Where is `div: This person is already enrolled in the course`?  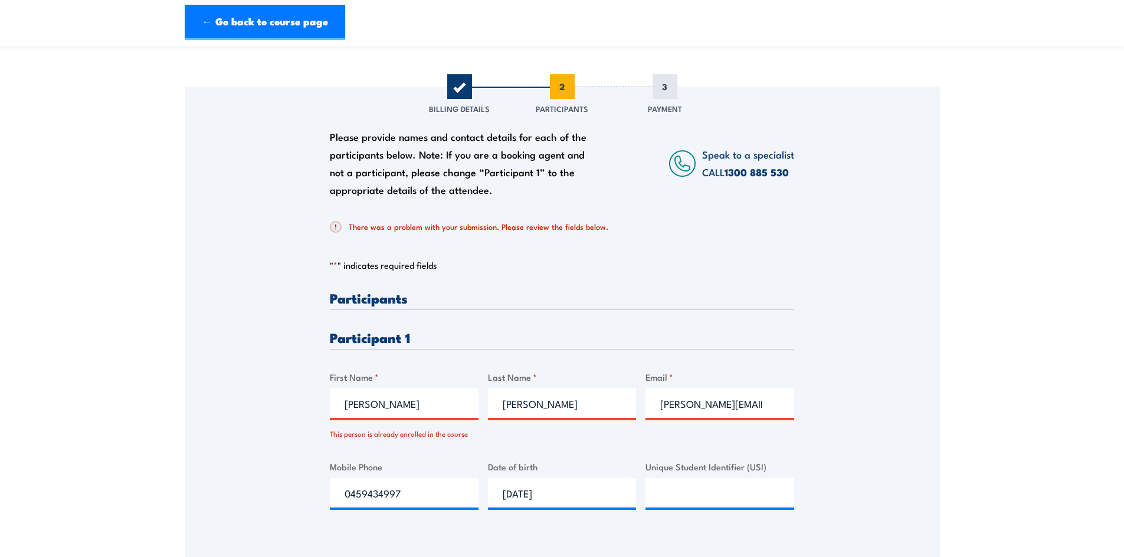
div: This person is already enrolled in the course is located at coordinates (404, 431).